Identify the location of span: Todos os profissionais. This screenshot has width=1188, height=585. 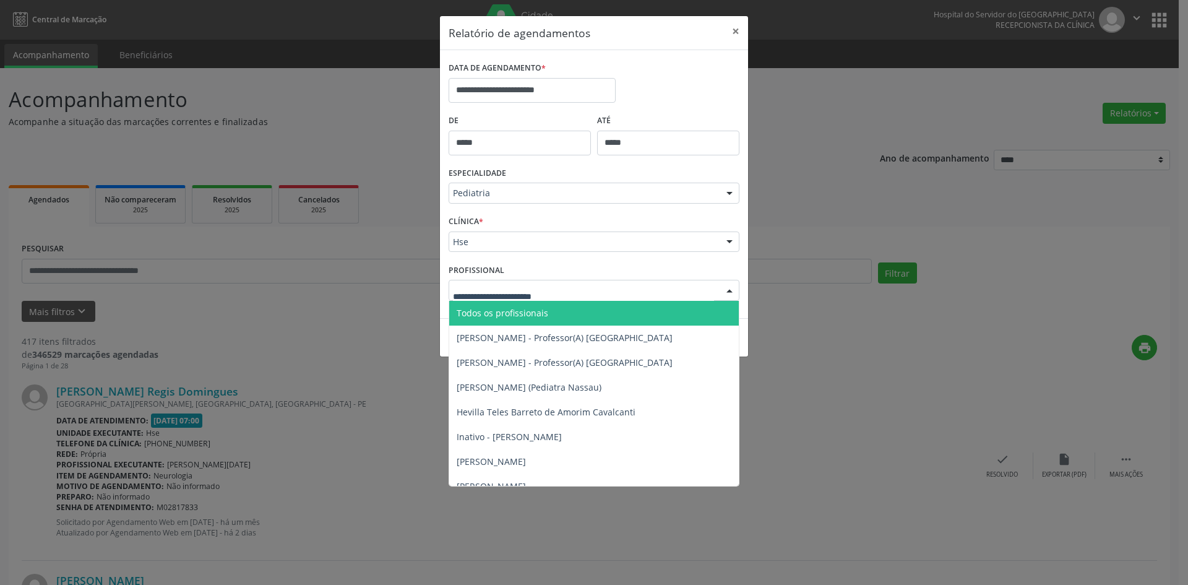
(503, 313).